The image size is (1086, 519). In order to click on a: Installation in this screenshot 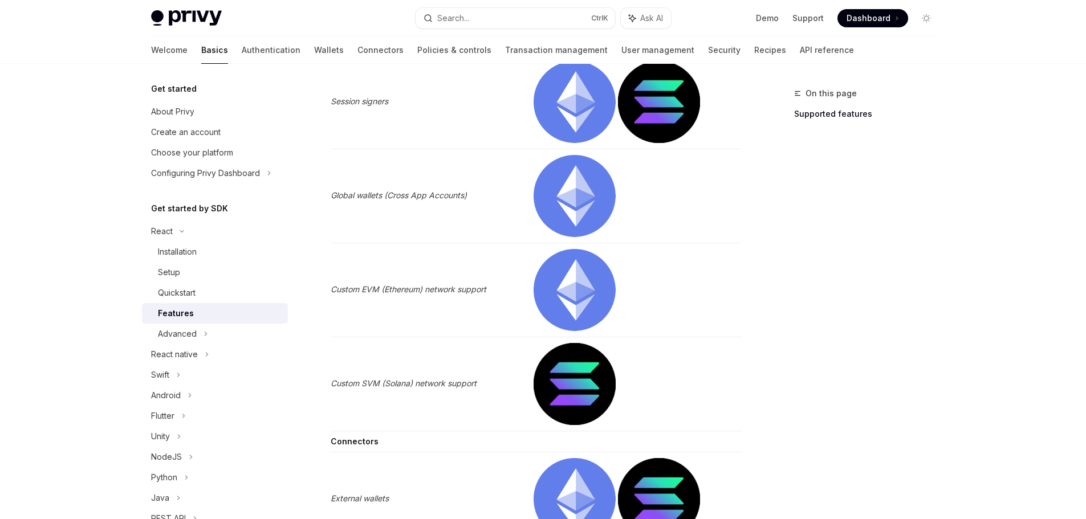, I will do `click(215, 252)`.